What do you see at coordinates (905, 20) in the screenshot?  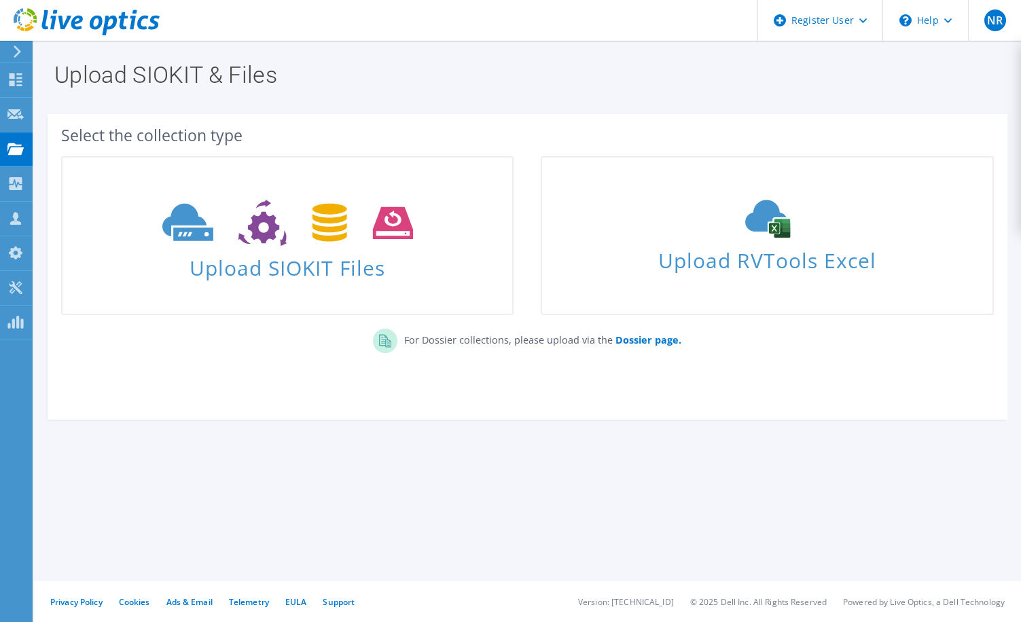 I see `svg: \n` at bounding box center [905, 20].